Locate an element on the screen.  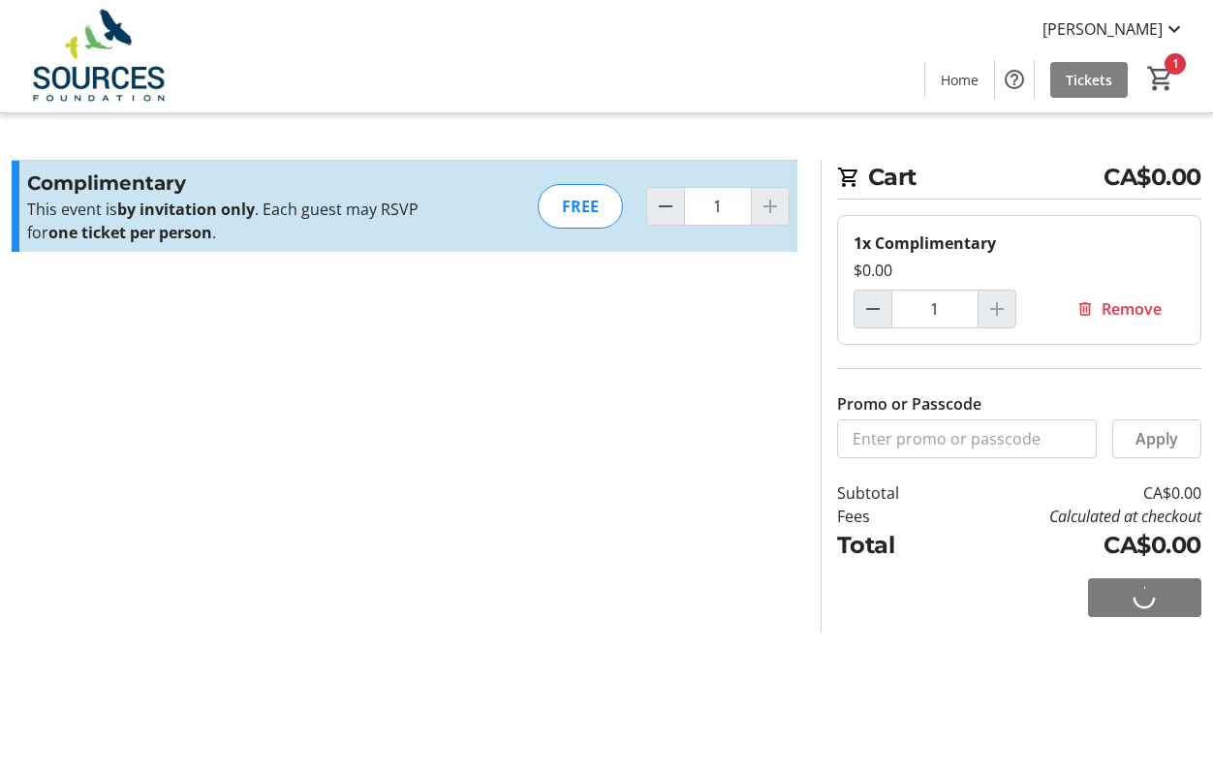
div: FREE is located at coordinates (580, 206).